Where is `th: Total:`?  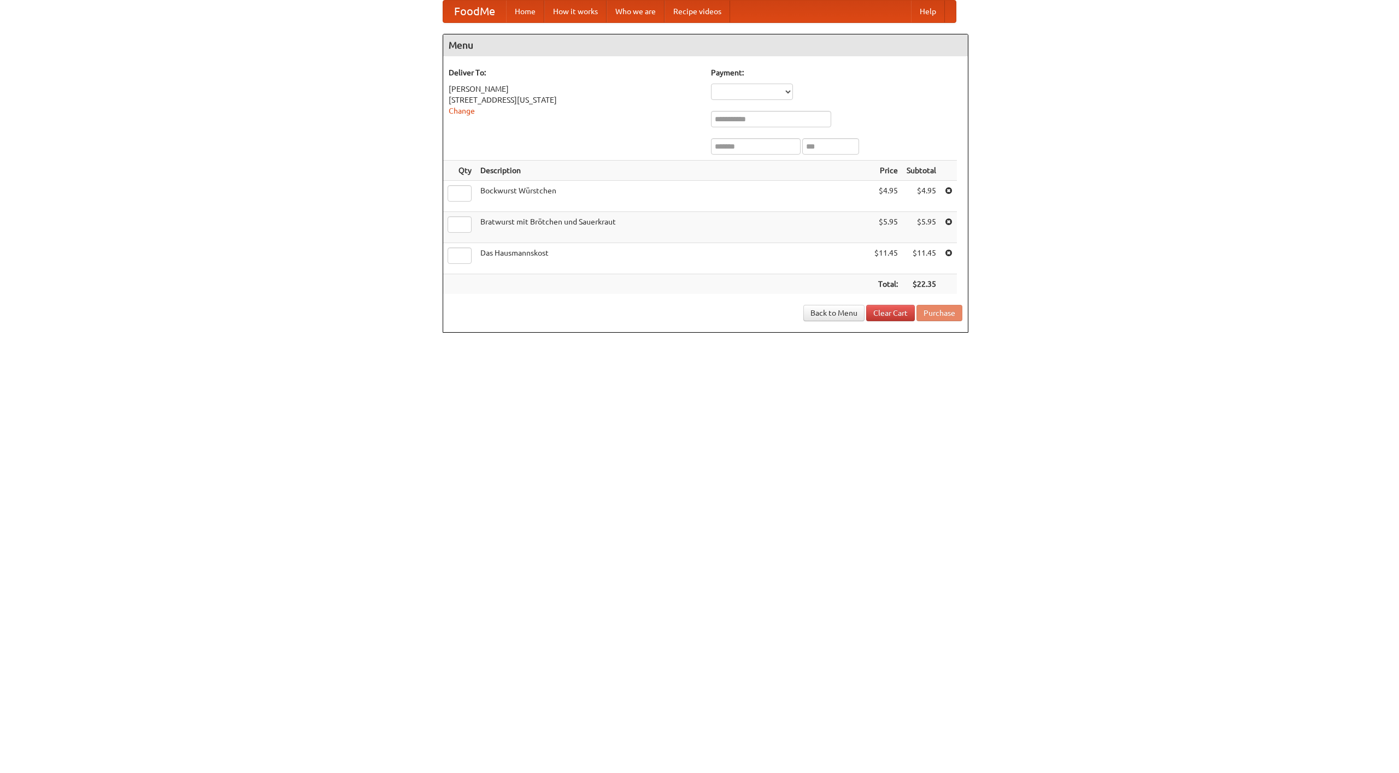 th: Total: is located at coordinates (886, 284).